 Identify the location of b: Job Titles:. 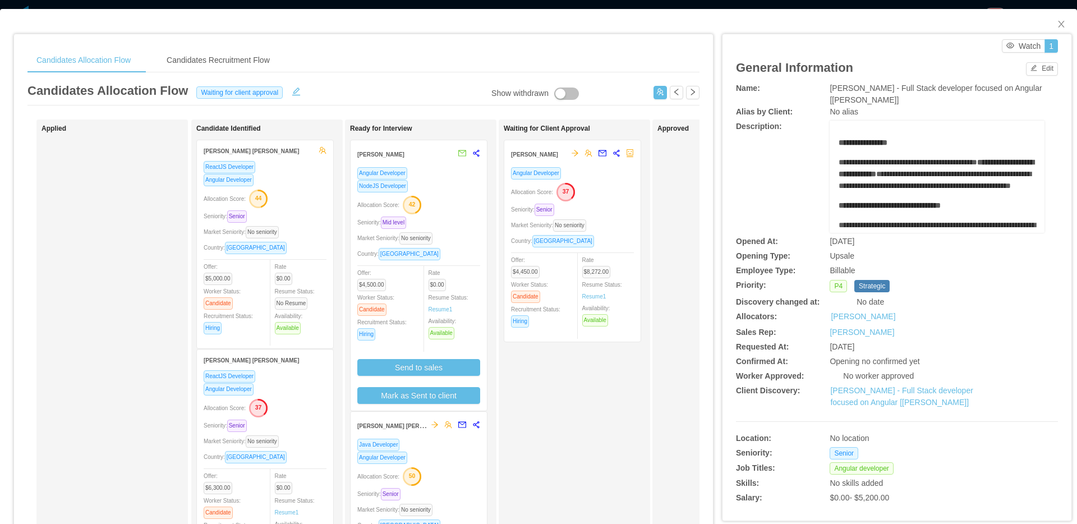
(756, 468).